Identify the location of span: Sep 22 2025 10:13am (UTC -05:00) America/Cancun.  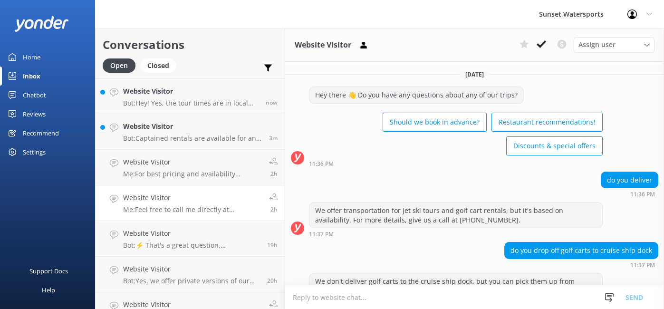
(273, 138).